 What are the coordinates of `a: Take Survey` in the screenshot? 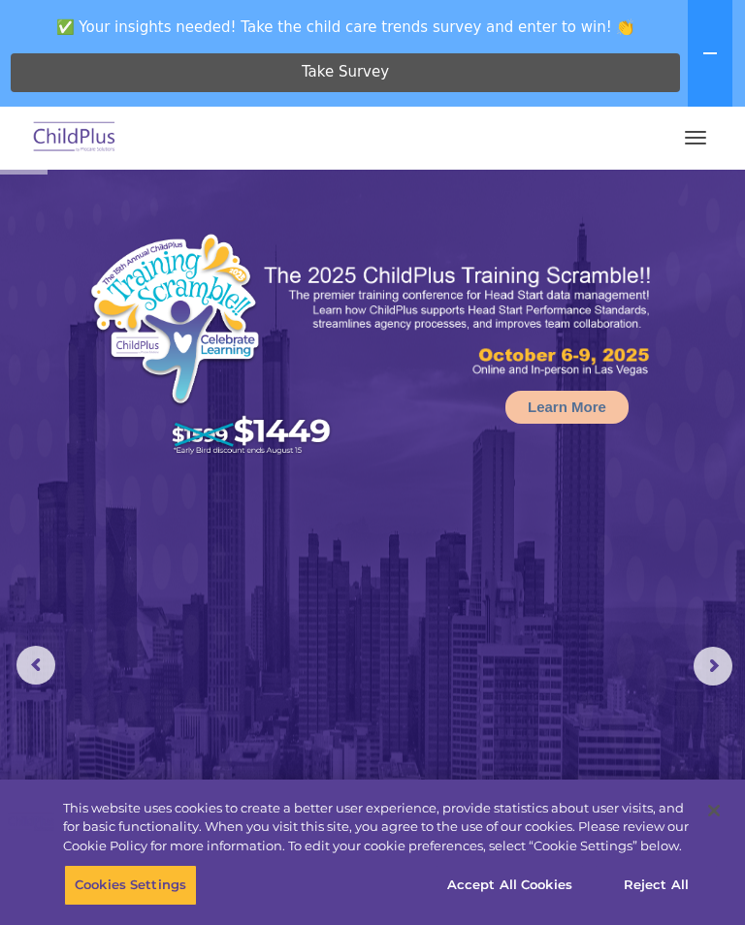 It's located at (345, 73).